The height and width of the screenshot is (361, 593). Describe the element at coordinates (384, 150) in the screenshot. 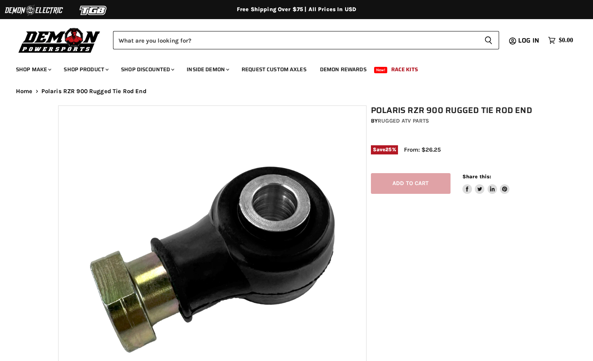

I see `span: Save %` at that location.